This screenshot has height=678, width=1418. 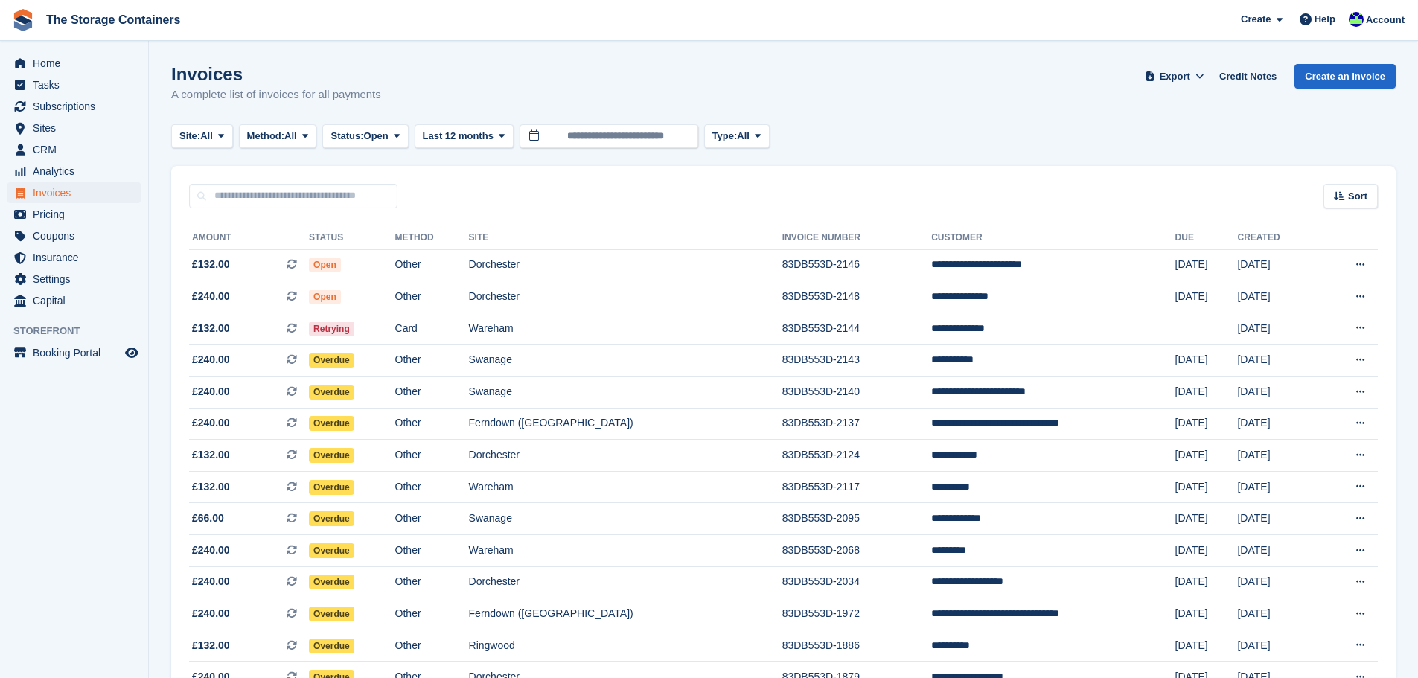 I want to click on h1: Invoices, so click(x=276, y=74).